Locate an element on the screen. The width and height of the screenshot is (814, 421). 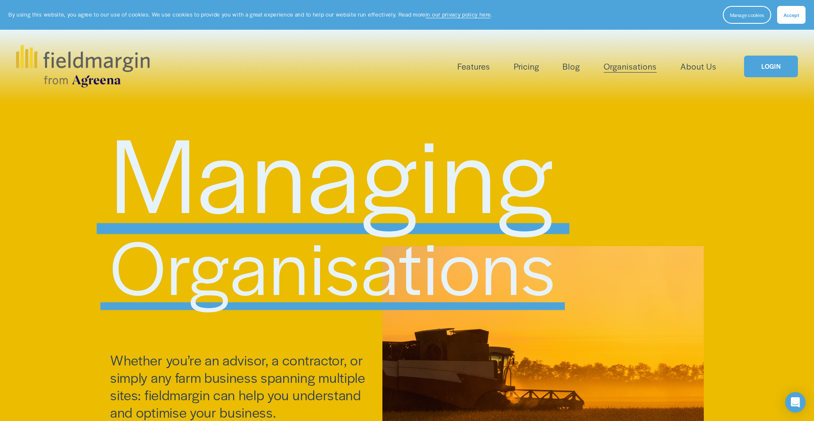
a: Pricing is located at coordinates (527, 66).